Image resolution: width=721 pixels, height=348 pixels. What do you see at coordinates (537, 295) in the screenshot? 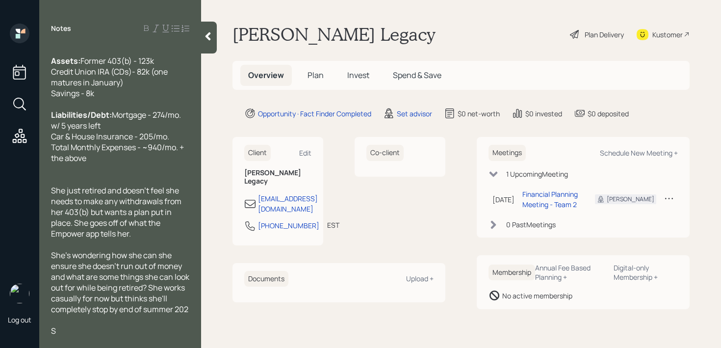
I see `div: No active membership` at bounding box center [537, 295].